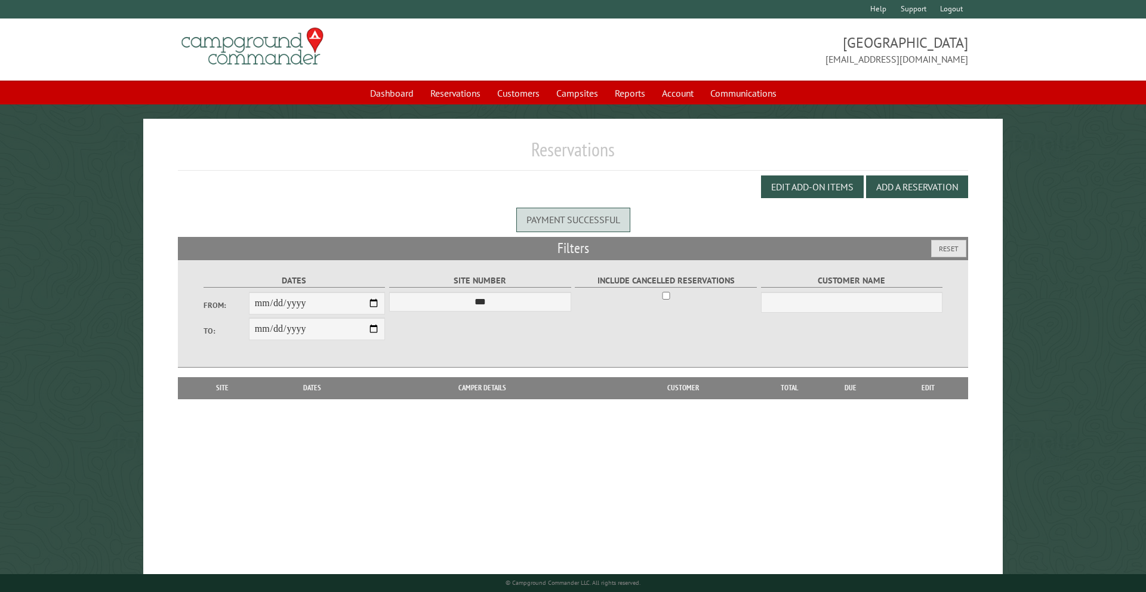 This screenshot has height=592, width=1146. Describe the element at coordinates (573, 220) in the screenshot. I see `div: Payment successful` at that location.